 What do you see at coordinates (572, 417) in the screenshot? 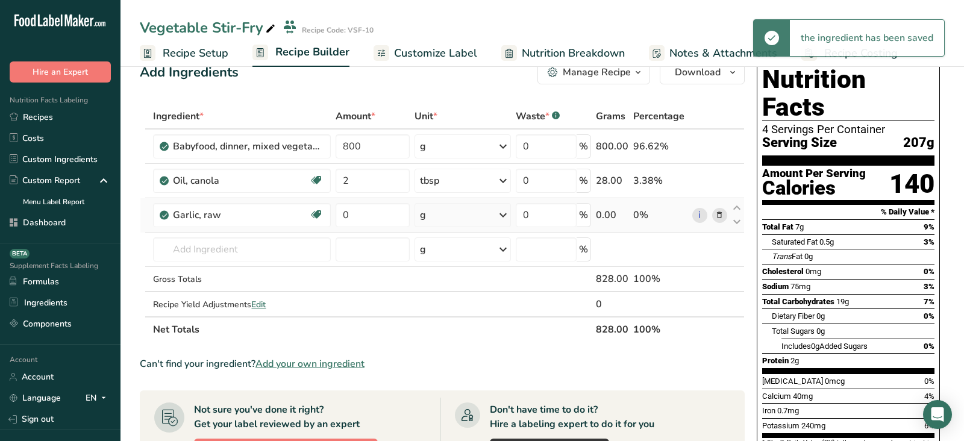
I see `div: Don't have time to do it? Hire a labeling expert to do it for you` at bounding box center [572, 417].